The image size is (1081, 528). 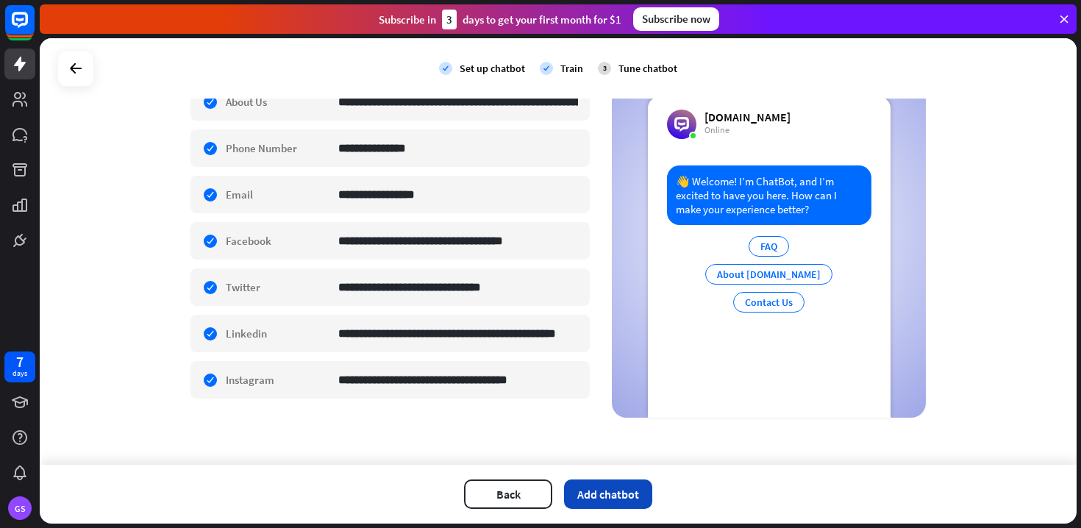 What do you see at coordinates (608, 494) in the screenshot?
I see `button: Add chatbot` at bounding box center [608, 494].